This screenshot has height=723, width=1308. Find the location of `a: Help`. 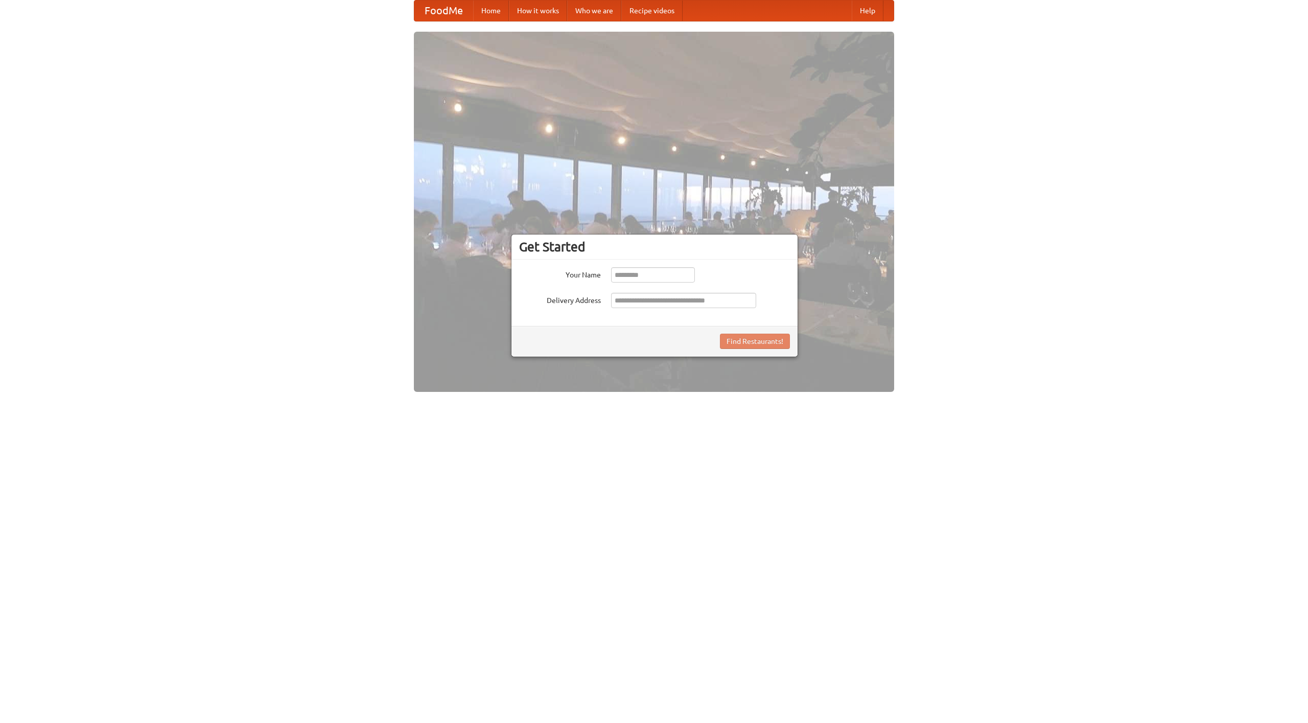

a: Help is located at coordinates (868, 11).